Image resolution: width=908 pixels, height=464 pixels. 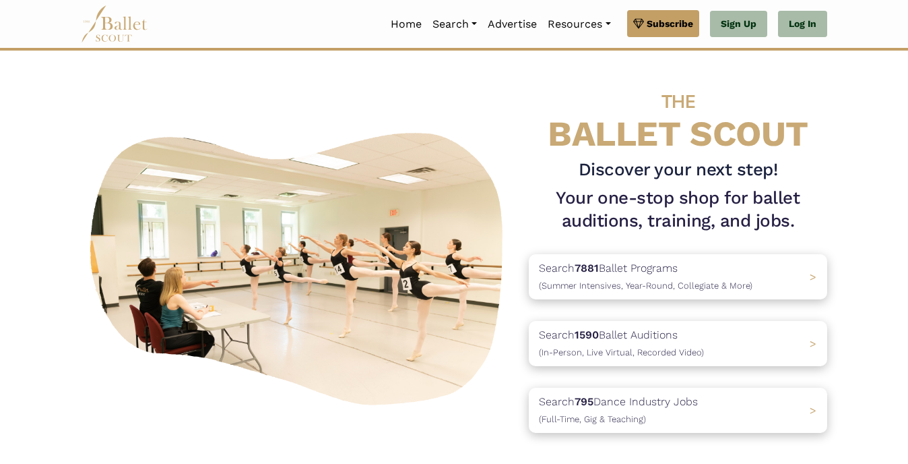 What do you see at coordinates (679, 101) in the screenshot?
I see `span: THE` at bounding box center [679, 101].